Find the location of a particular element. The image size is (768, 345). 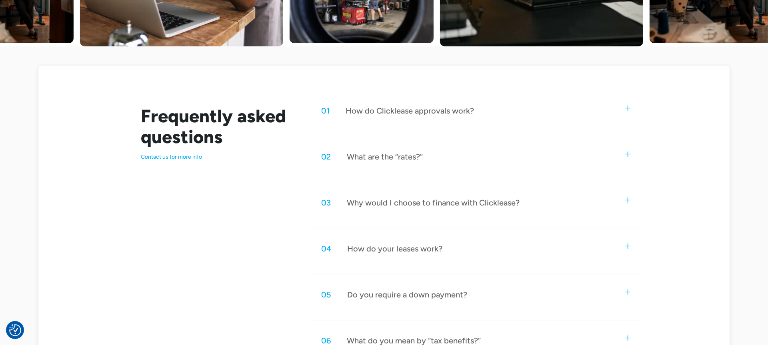

div: 01 is located at coordinates (325, 111).